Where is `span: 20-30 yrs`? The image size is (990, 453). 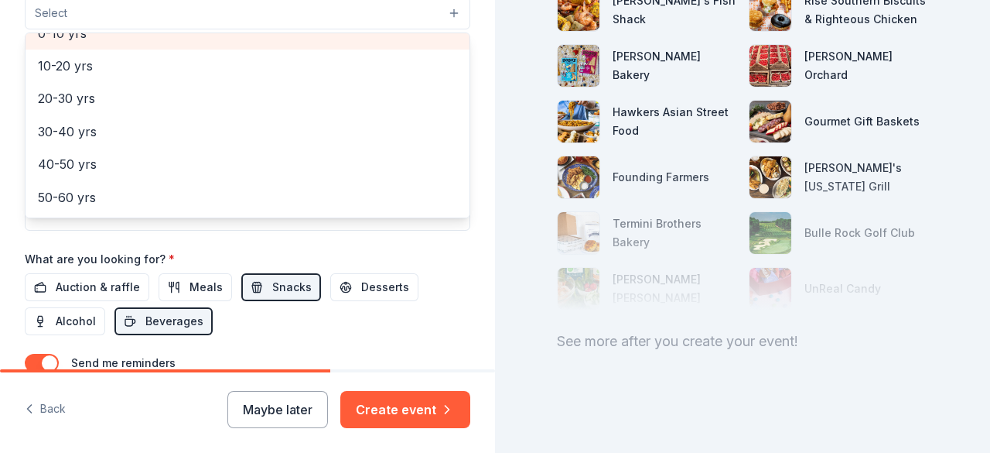 span: 20-30 yrs is located at coordinates (248, 98).